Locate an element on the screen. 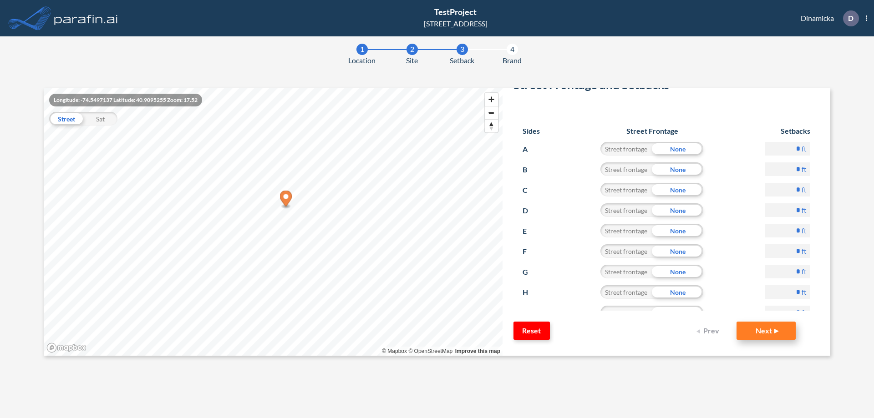 The height and width of the screenshot is (418, 874). button: Prev is located at coordinates (709, 331).